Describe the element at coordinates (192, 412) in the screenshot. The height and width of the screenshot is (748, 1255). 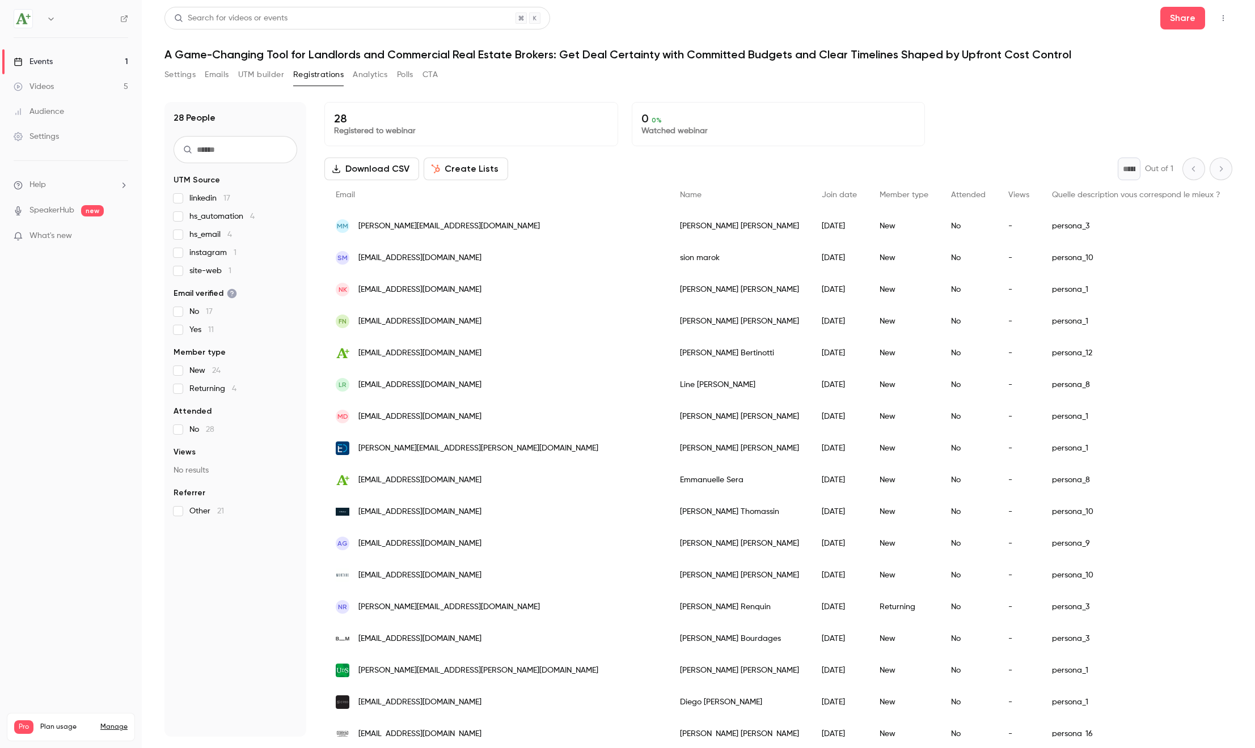
I see `span: Attended` at that location.